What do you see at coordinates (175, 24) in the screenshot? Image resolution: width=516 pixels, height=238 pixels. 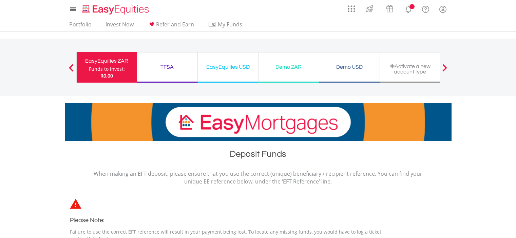 I see `span: Refer and Earn` at bounding box center [175, 24].